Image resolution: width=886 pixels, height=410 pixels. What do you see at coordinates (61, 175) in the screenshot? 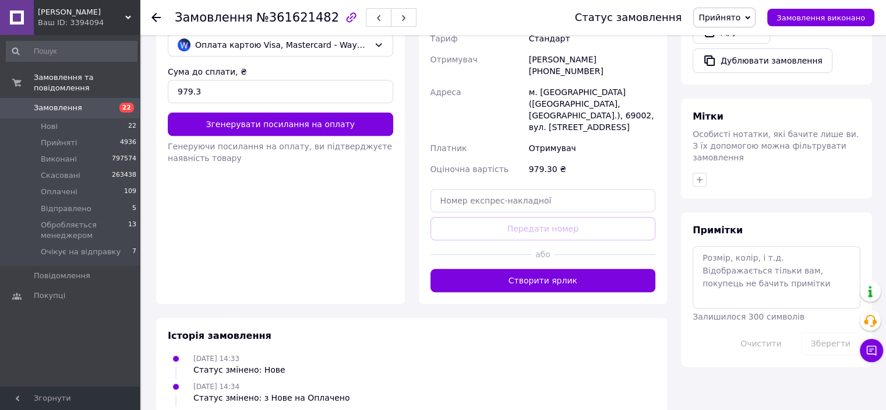
I see `span: Скасовані` at bounding box center [61, 175].